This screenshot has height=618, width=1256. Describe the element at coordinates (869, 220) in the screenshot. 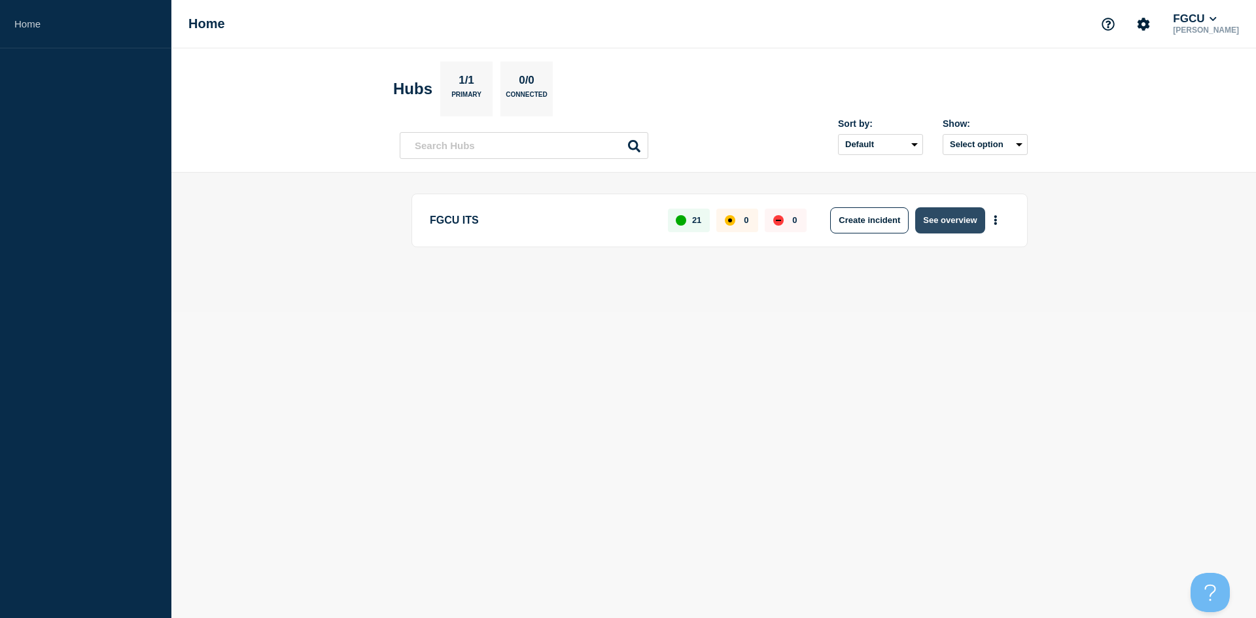

I see `button: Create incident` at that location.